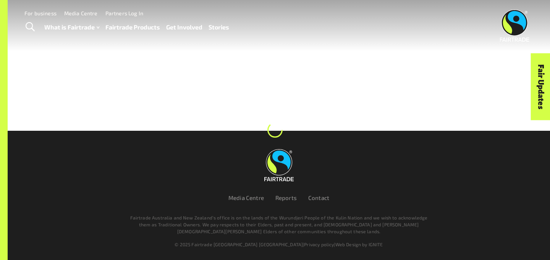 This screenshot has width=550, height=260. Describe the element at coordinates (318, 197) in the screenshot. I see `a: Contact` at that location.